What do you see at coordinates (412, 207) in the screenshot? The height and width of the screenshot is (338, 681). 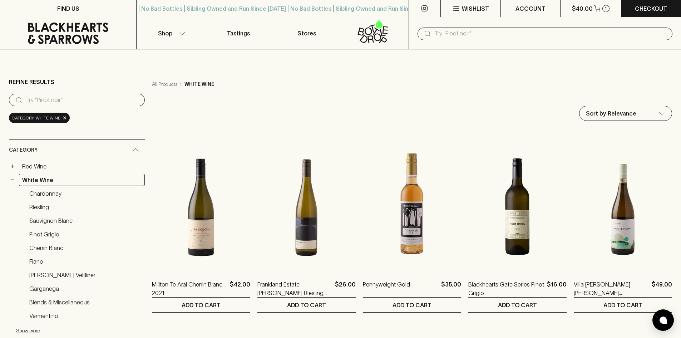 I see `img: Pennyweight Gold` at bounding box center [412, 207].